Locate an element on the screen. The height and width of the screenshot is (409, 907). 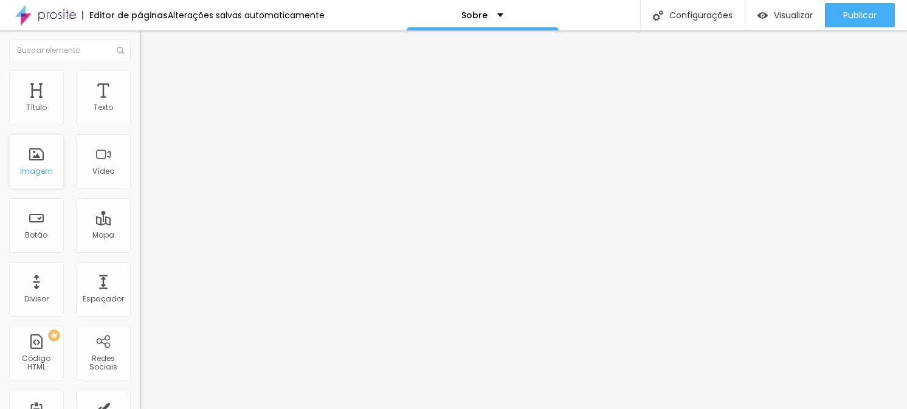
font: Visualizar is located at coordinates (793, 15).